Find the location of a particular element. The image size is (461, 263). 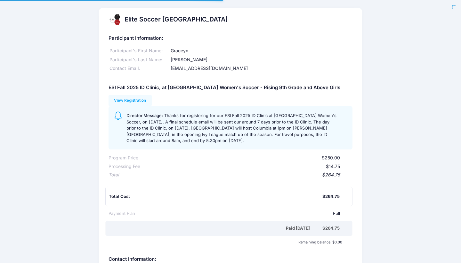

div: Contact Email: is located at coordinates (139, 68).